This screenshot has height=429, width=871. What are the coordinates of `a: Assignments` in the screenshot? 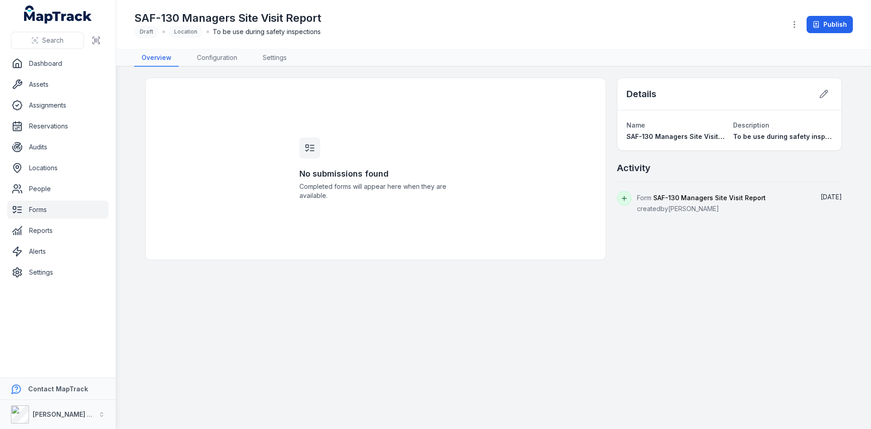 It's located at (58, 105).